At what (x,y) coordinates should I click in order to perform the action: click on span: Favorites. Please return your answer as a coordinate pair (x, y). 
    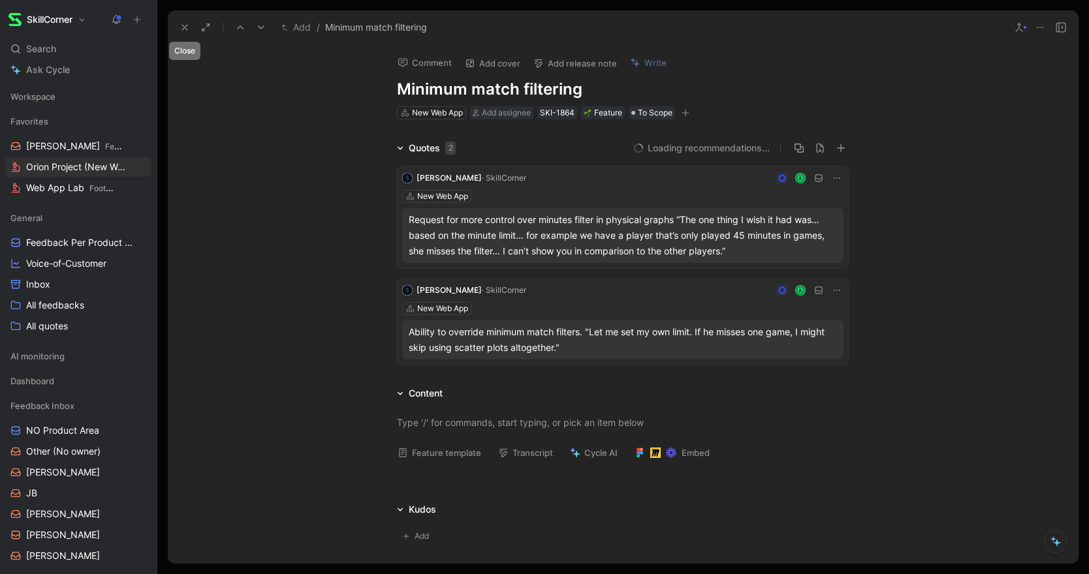
    Looking at the image, I should click on (29, 121).